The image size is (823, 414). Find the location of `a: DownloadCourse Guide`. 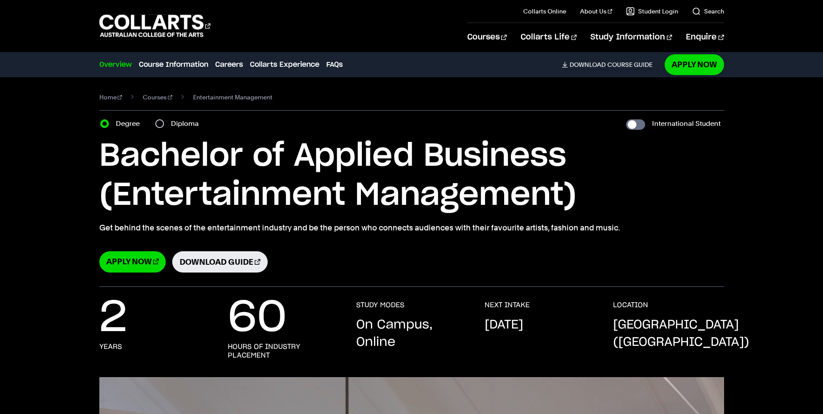

a: DownloadCourse Guide is located at coordinates (610, 65).